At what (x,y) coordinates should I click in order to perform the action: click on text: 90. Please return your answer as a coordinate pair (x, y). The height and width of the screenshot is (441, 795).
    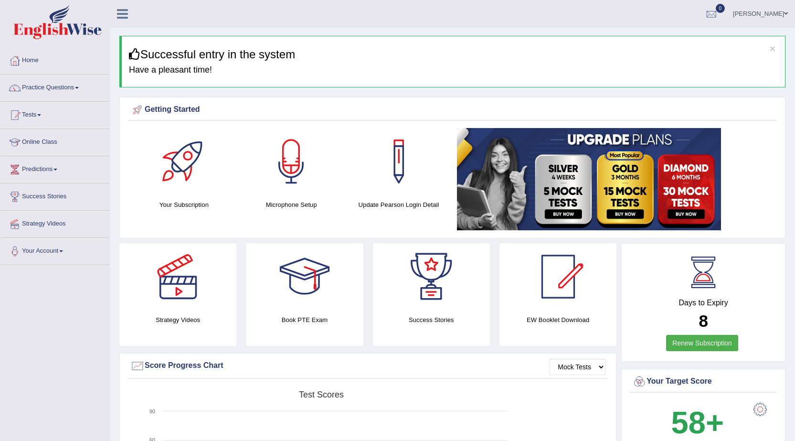
    Looking at the image, I should click on (152, 411).